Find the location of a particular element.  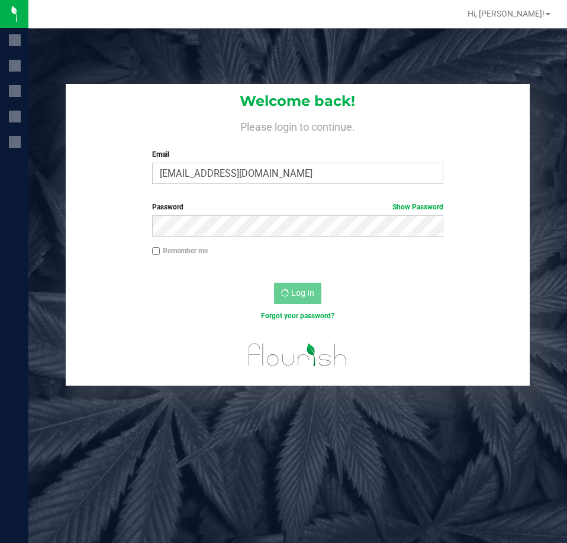

img: flourish_logo.svg is located at coordinates (298, 355).